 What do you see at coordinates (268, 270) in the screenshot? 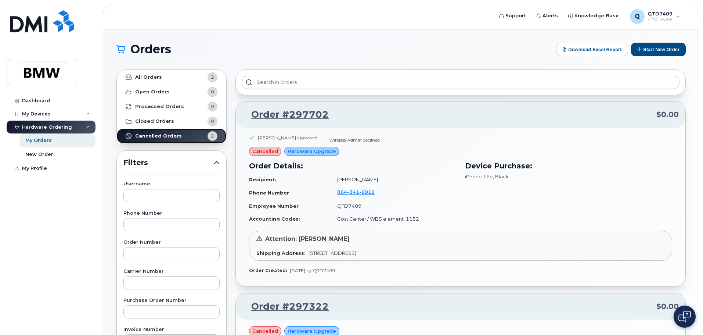
I see `strong: Order Created:` at bounding box center [268, 270].